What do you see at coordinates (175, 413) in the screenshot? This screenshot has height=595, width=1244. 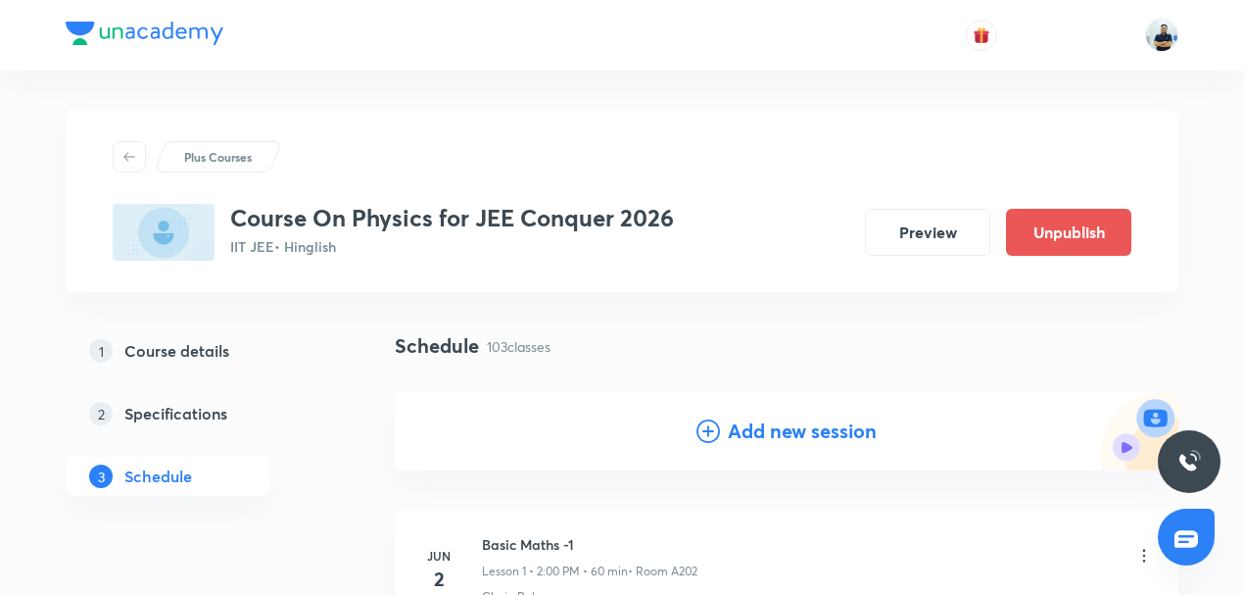 I see `h5: Specifications` at bounding box center [175, 413].